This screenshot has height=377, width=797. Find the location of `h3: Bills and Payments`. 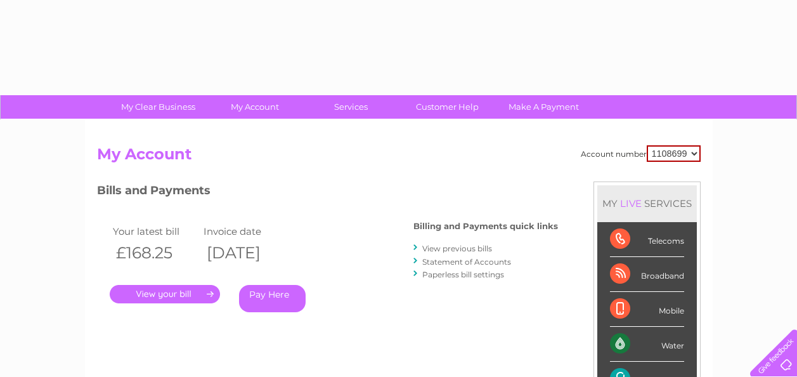

h3: Bills and Payments is located at coordinates (327, 192).